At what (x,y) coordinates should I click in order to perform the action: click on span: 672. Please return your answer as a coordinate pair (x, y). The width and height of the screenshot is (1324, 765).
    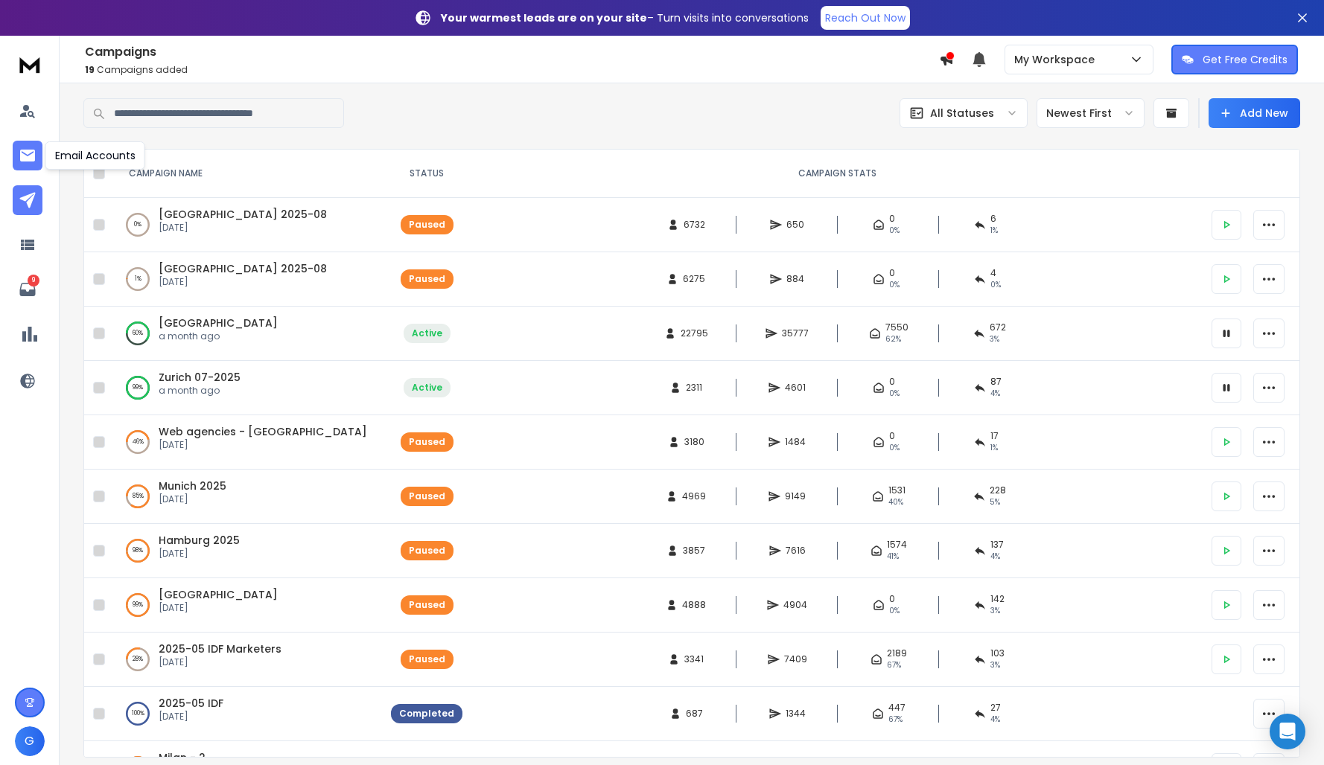
    Looking at the image, I should click on (998, 328).